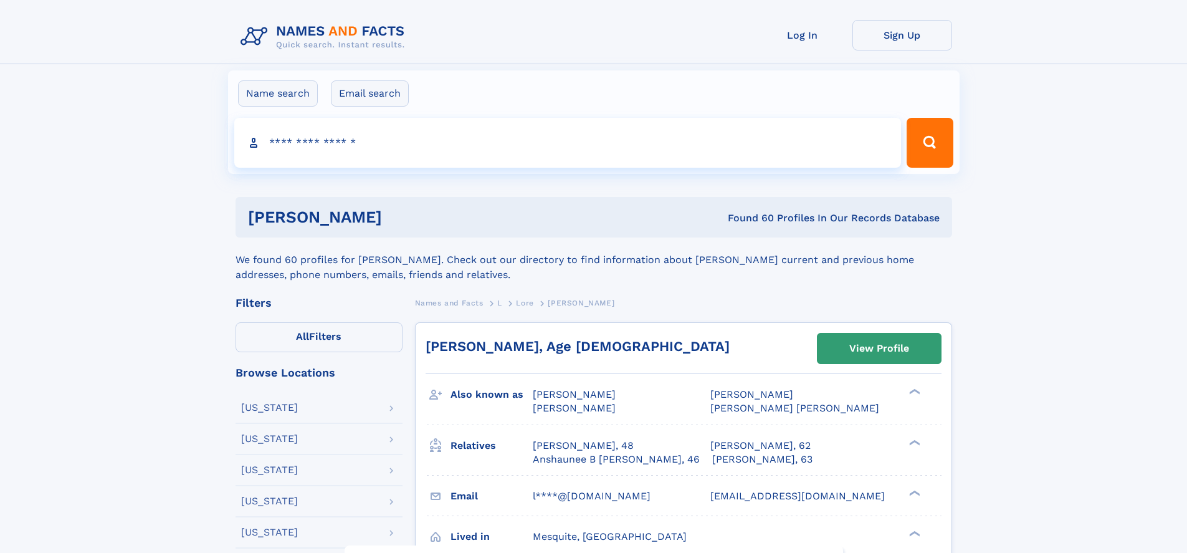 The image size is (1187, 553). Describe the element at coordinates (492, 496) in the screenshot. I see `h3: Email` at that location.